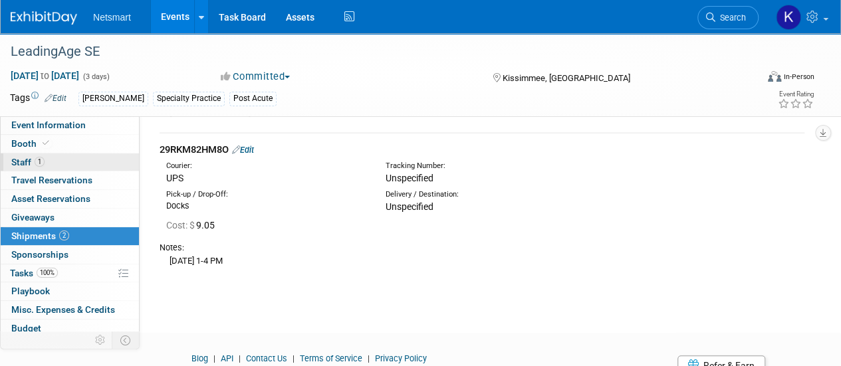  I want to click on a: Budget, so click(70, 328).